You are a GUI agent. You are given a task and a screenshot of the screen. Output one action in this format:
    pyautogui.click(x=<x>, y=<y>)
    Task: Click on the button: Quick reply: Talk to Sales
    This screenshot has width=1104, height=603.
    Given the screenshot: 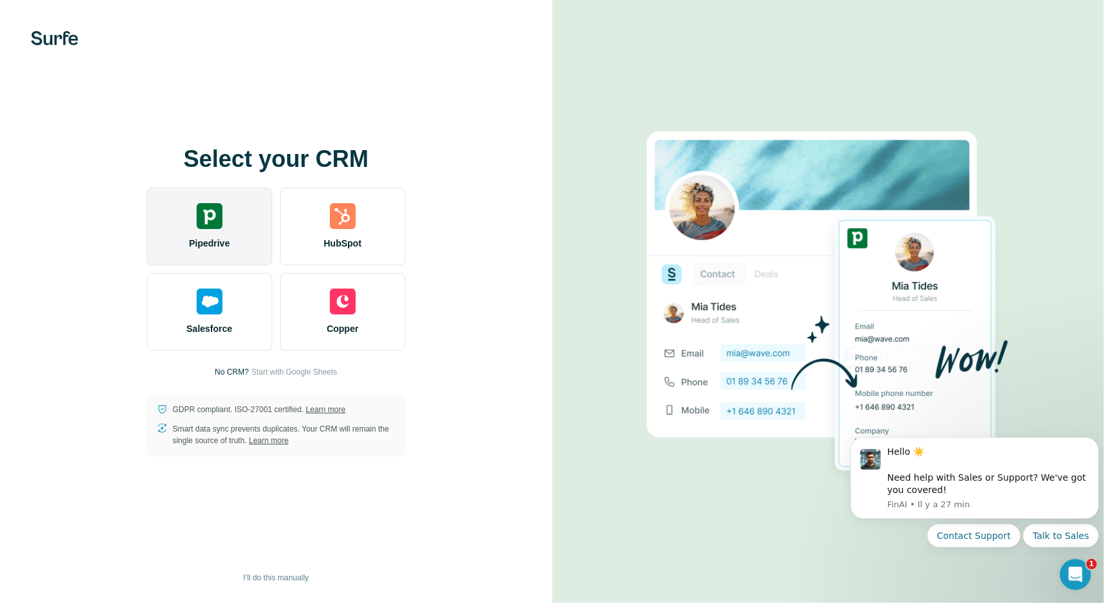 What is the action you would take?
    pyautogui.click(x=215, y=109)
    